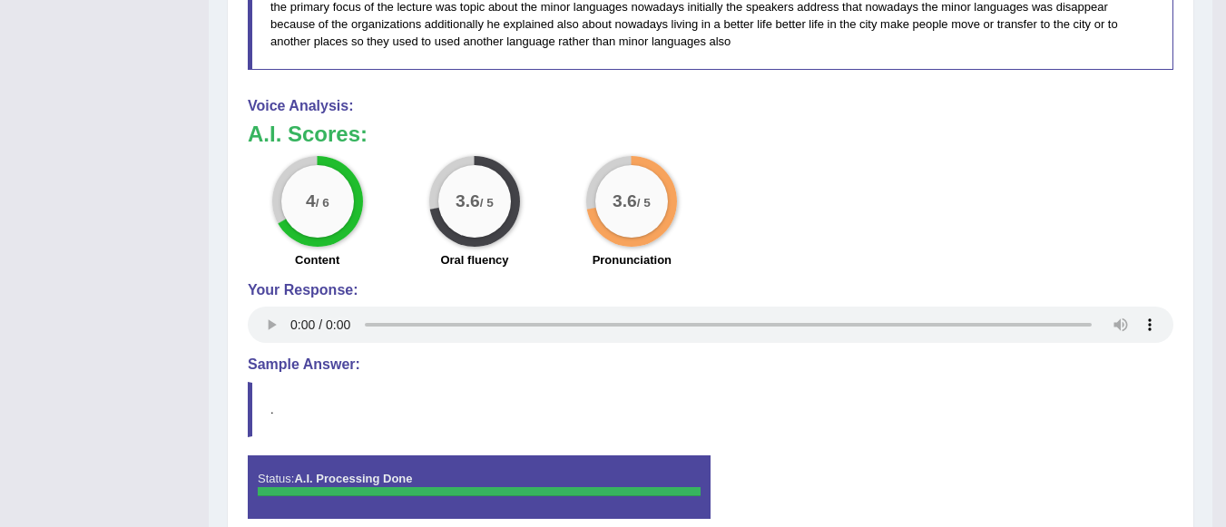  What do you see at coordinates (711, 365) in the screenshot?
I see `h4: Sample Answer:` at bounding box center [711, 365].